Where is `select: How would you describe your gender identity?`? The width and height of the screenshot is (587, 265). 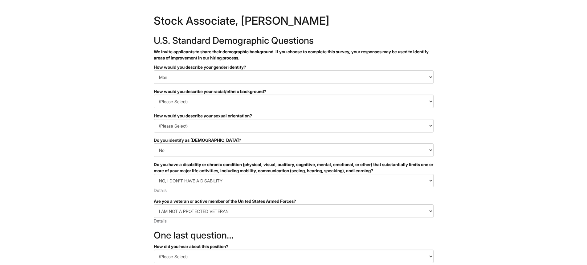
select: How would you describe your gender identity? is located at coordinates (294, 77).